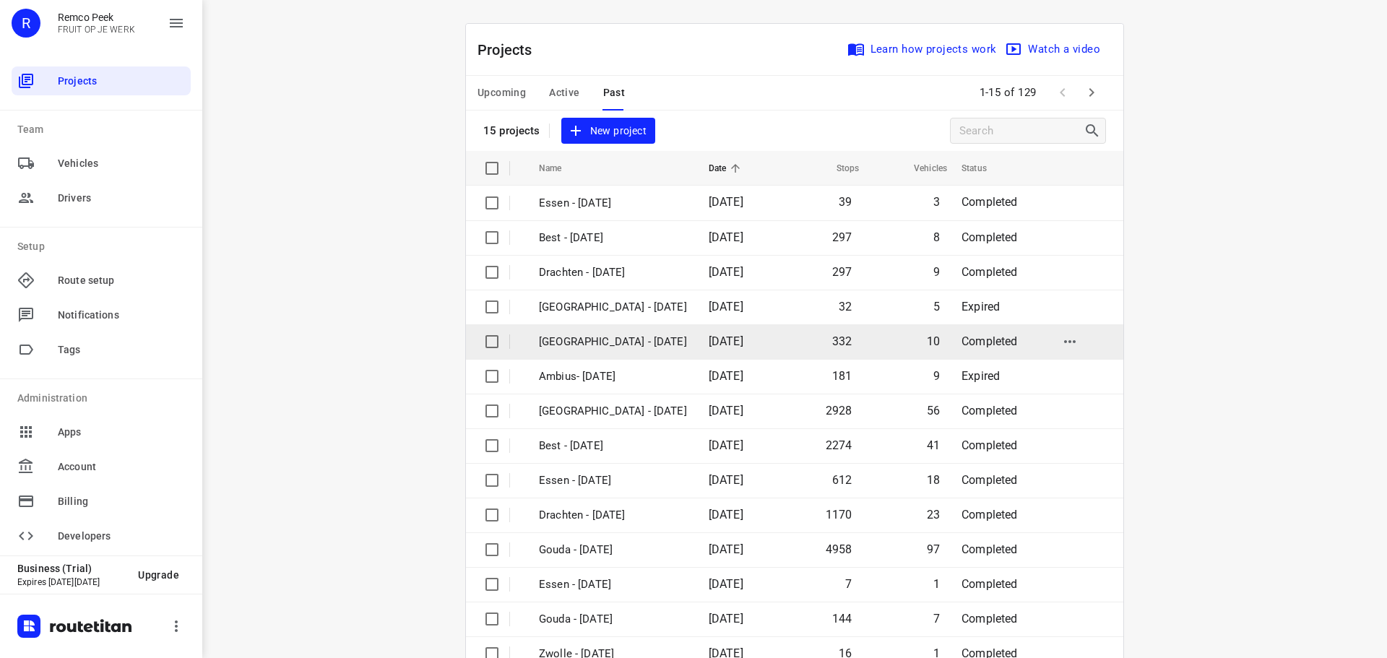  What do you see at coordinates (72, 569) in the screenshot?
I see `p: Business (Trial)` at bounding box center [72, 569].